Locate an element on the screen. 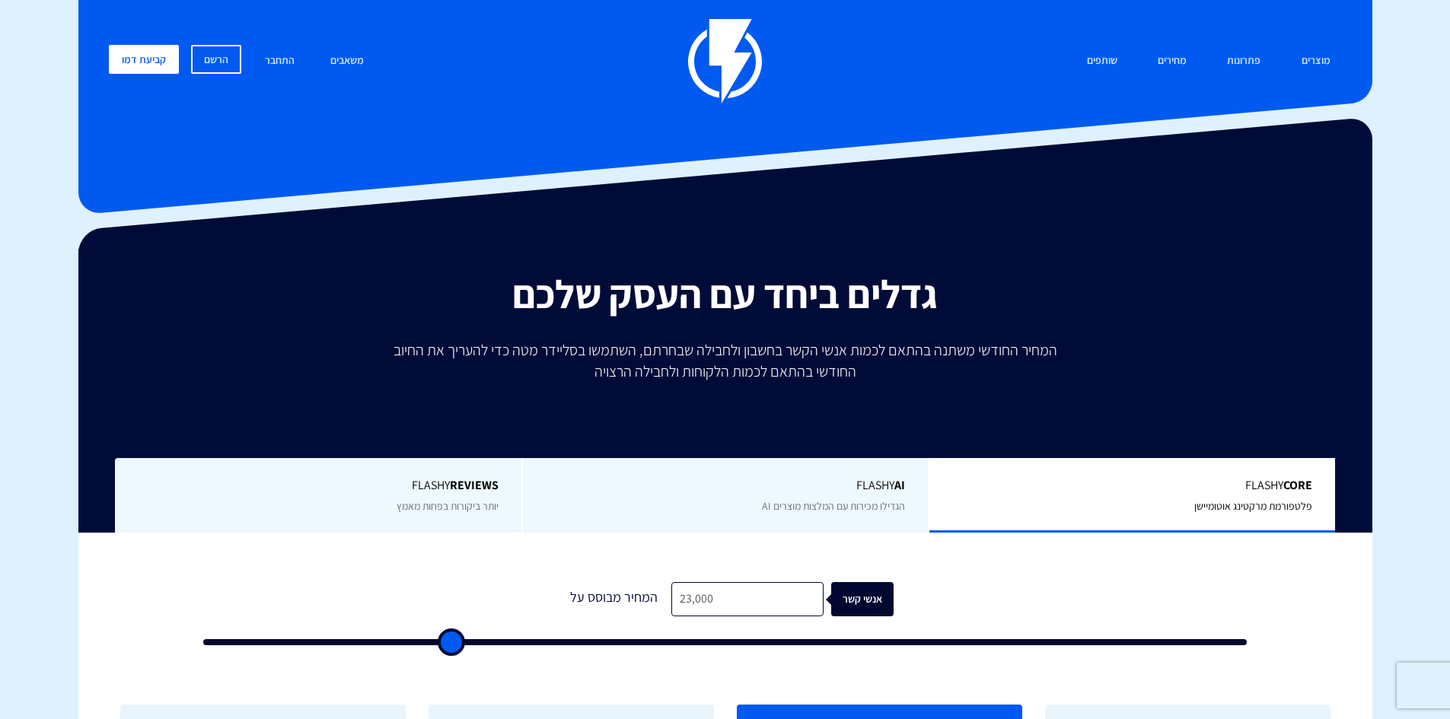  div: המחיר מבוסס על is located at coordinates (614, 599).